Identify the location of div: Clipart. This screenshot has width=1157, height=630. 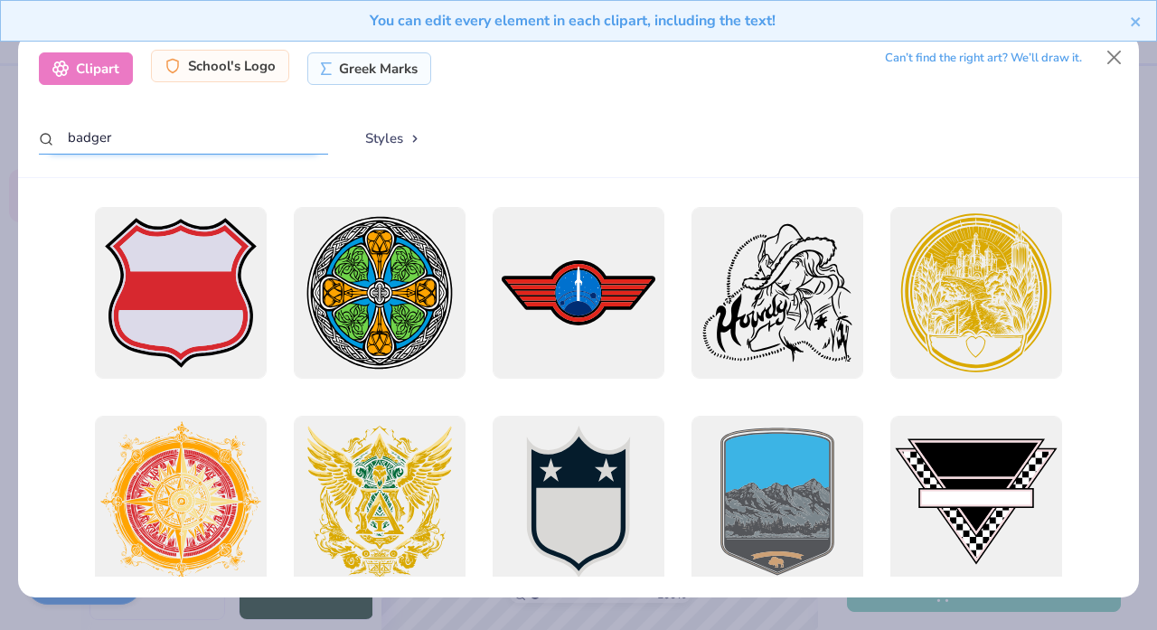
(86, 69).